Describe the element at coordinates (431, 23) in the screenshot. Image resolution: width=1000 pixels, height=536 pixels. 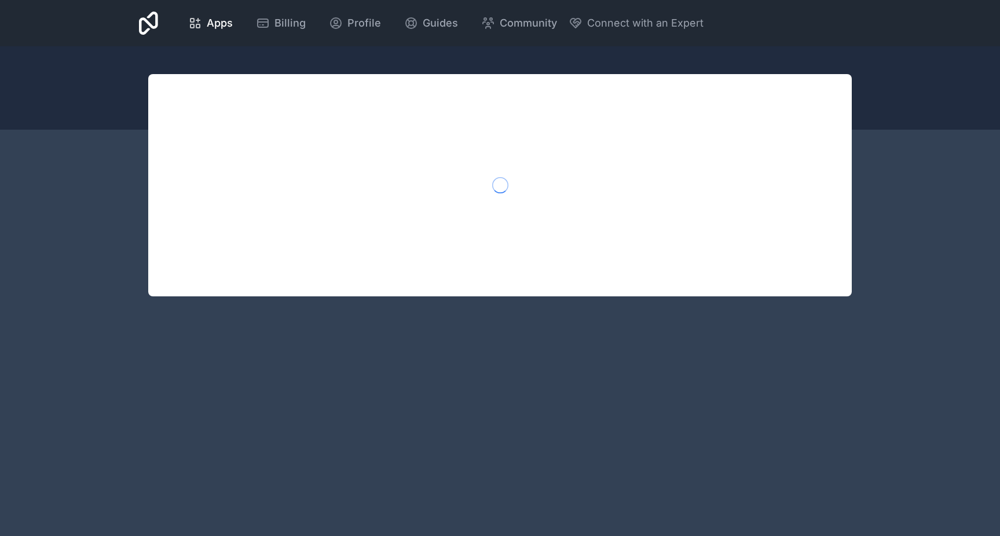
I see `a: Guides` at that location.